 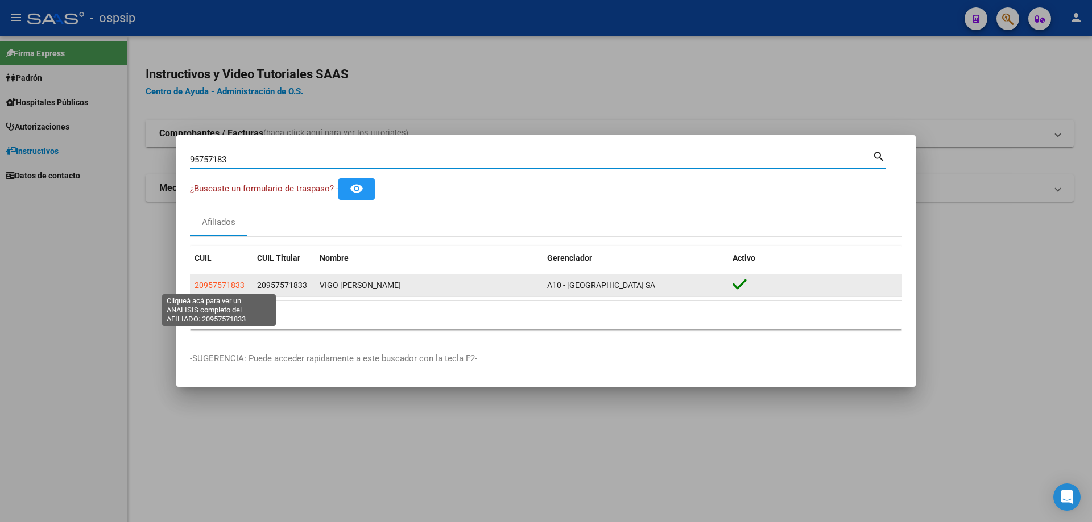 I want to click on span: CUIL Titular, so click(x=279, y=258).